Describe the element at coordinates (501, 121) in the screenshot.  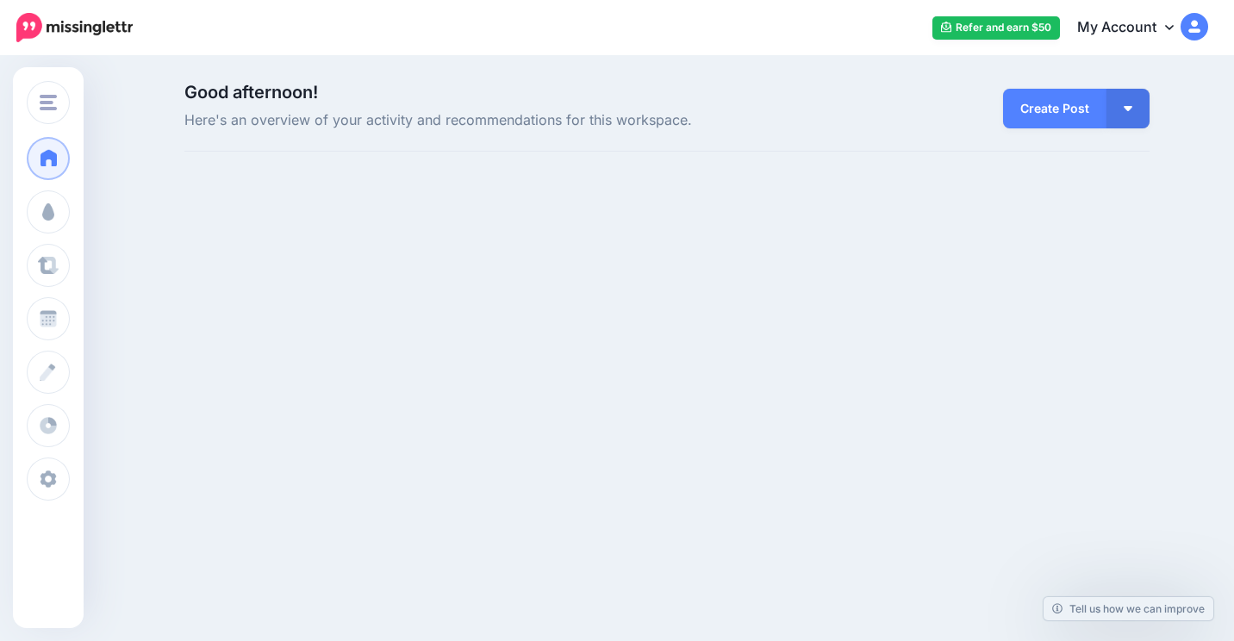
I see `span: Here's an overview of your activity and recommendations for this workspace.` at that location.